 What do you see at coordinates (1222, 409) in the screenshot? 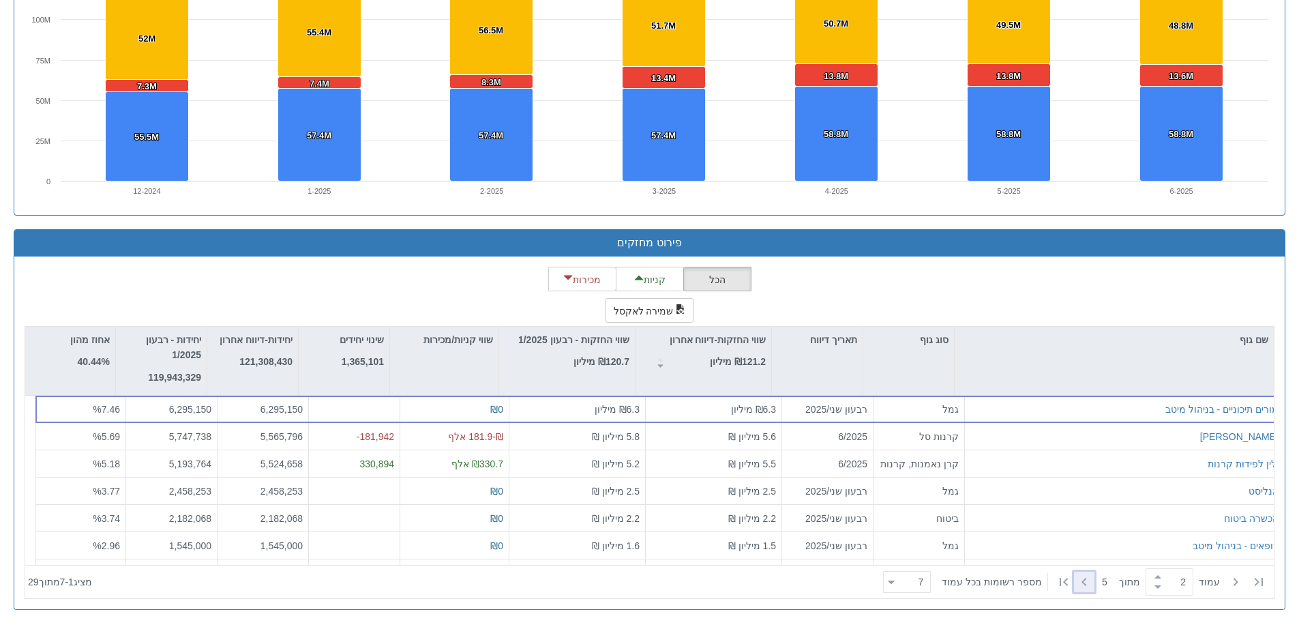
I see `font: מורים תיכוניים - בניהול מיטב` at bounding box center [1222, 409].